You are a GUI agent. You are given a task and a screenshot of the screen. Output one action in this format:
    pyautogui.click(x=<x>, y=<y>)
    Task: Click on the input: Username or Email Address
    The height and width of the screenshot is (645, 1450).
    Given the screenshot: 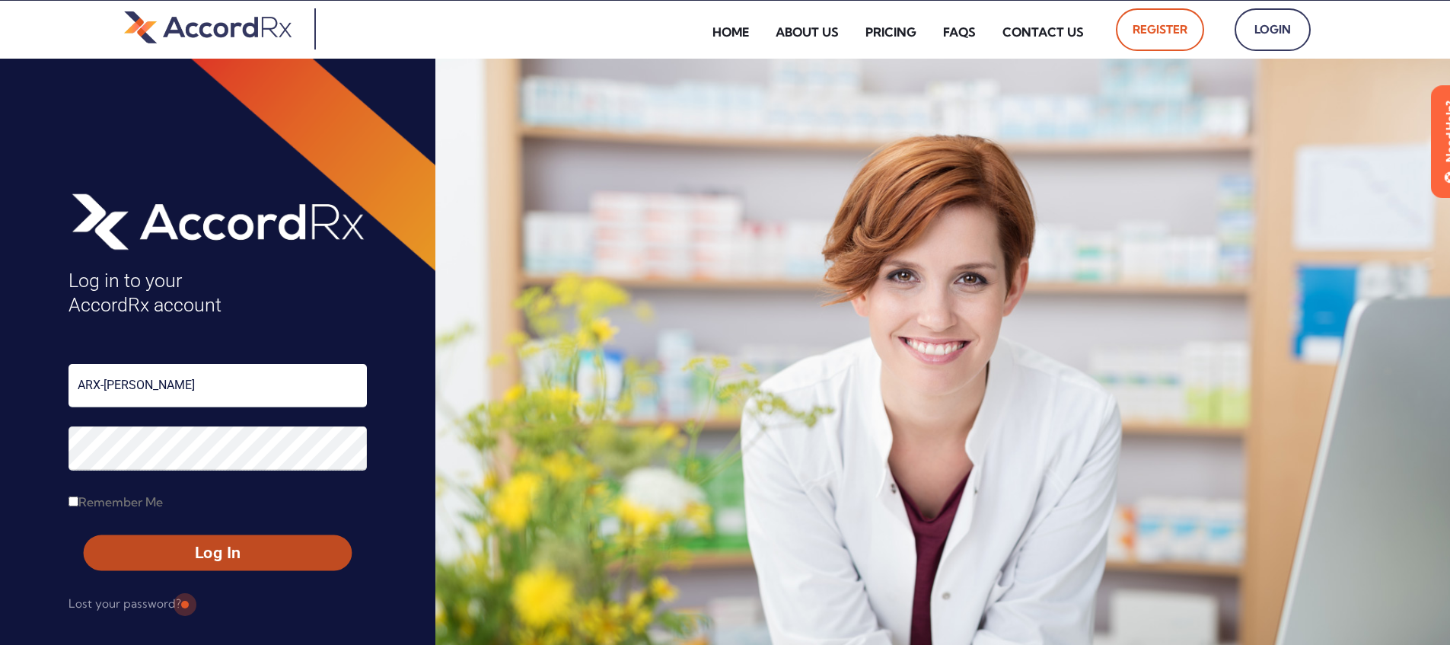 What is the action you would take?
    pyautogui.click(x=218, y=385)
    